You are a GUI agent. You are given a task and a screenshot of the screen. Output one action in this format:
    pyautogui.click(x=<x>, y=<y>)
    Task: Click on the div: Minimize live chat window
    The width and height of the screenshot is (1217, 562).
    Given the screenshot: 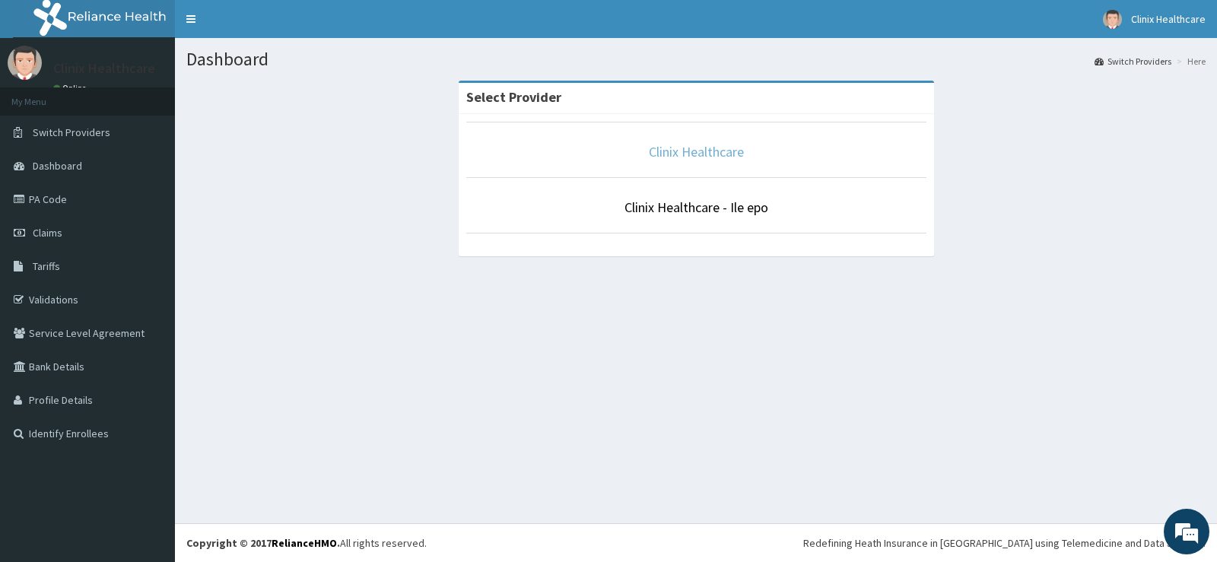 What is the action you would take?
    pyautogui.click(x=268, y=26)
    